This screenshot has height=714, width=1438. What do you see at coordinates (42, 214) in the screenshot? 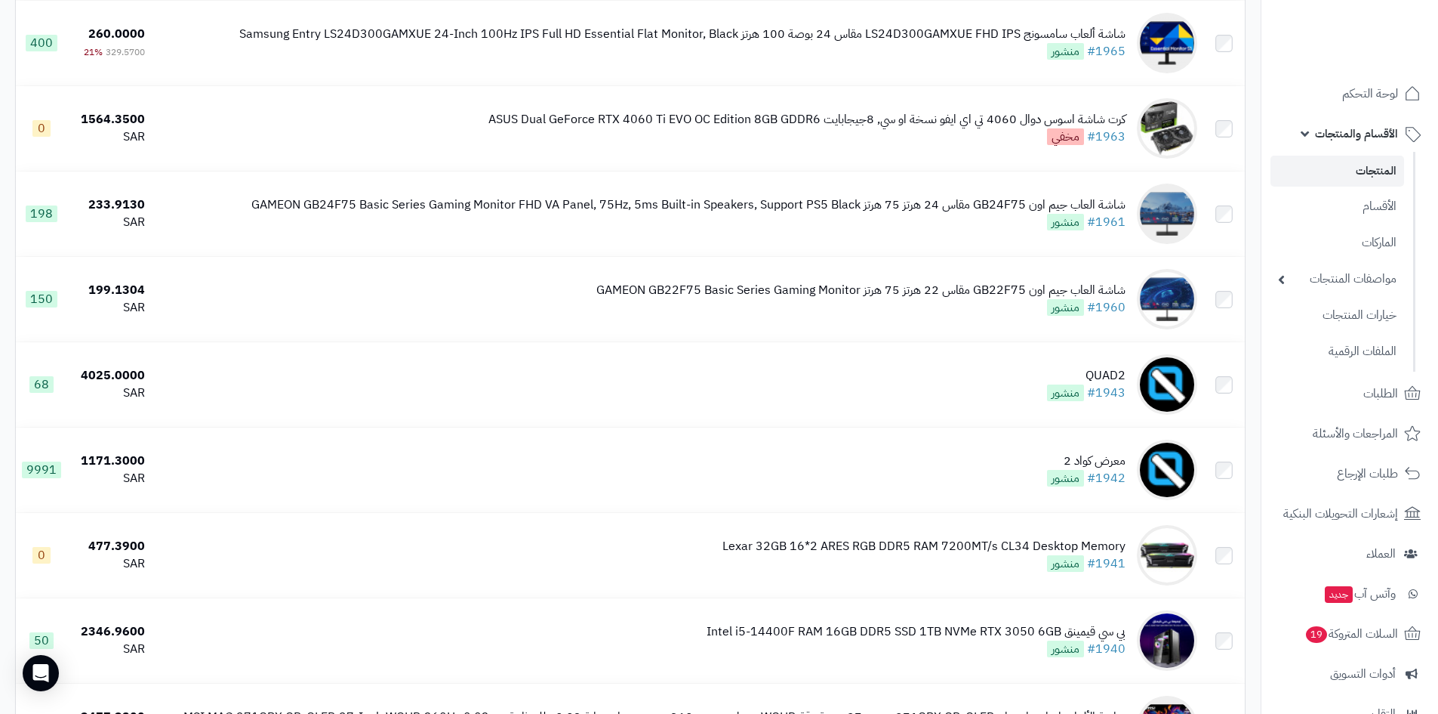
I see `span: 198` at bounding box center [42, 214].